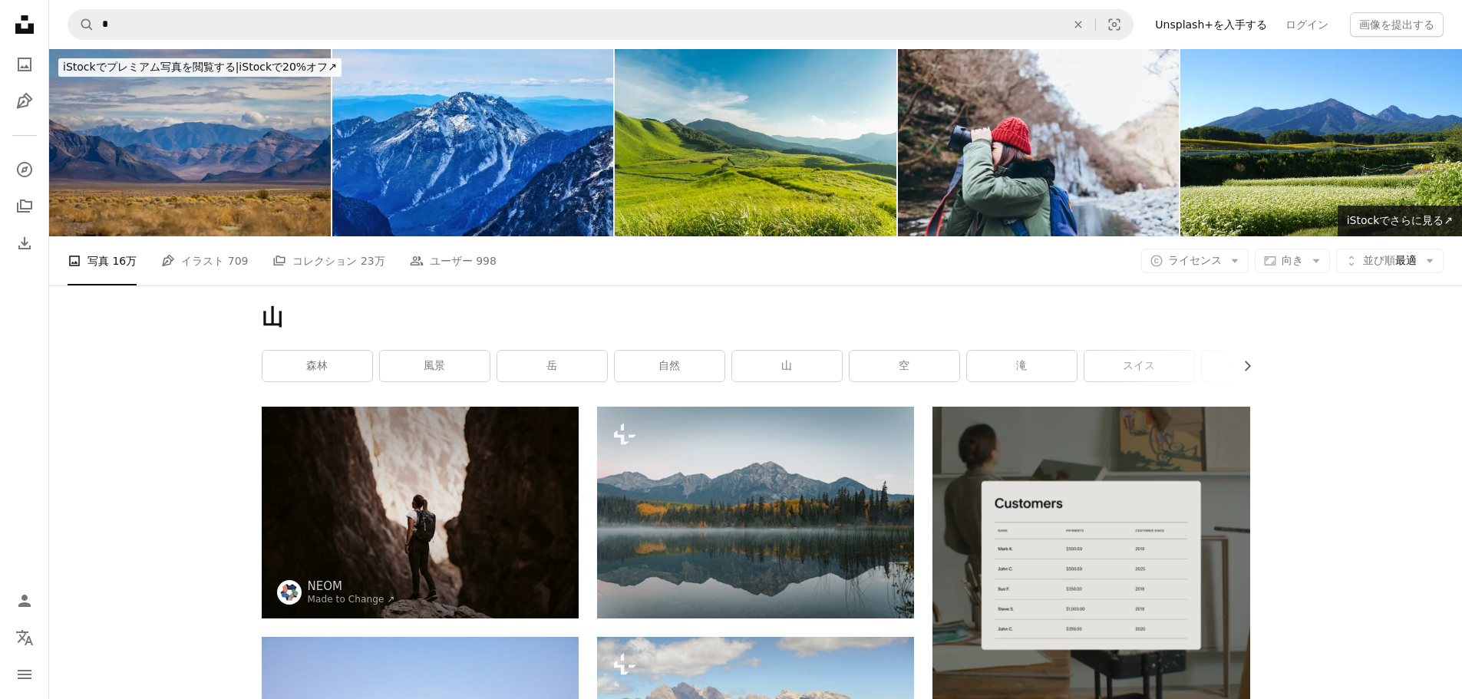  What do you see at coordinates (1379, 260) in the screenshot?
I see `span: 並び順` at bounding box center [1379, 260].